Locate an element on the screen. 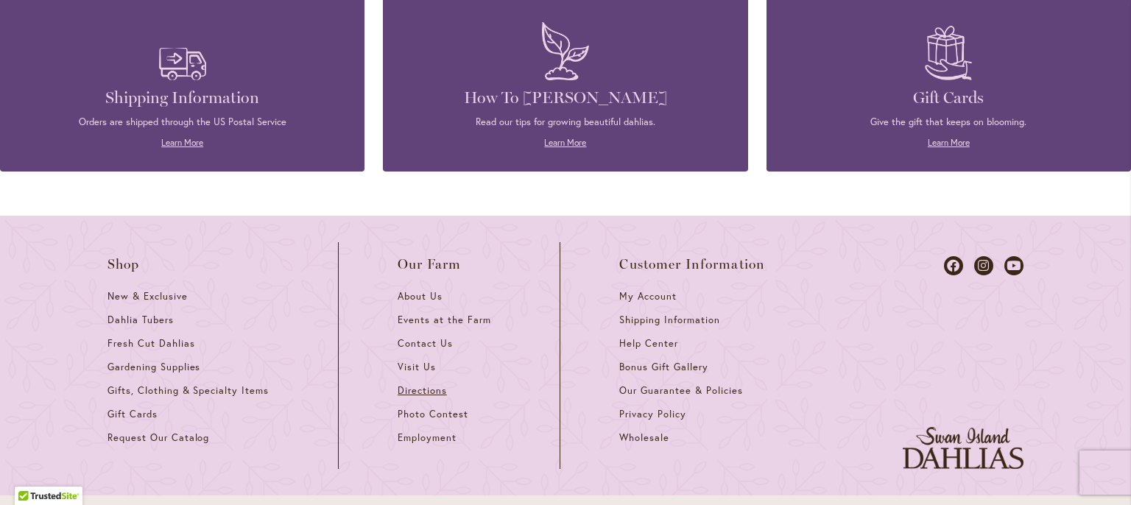 This screenshot has width=1131, height=505. span: New & Exclusive is located at coordinates (147, 296).